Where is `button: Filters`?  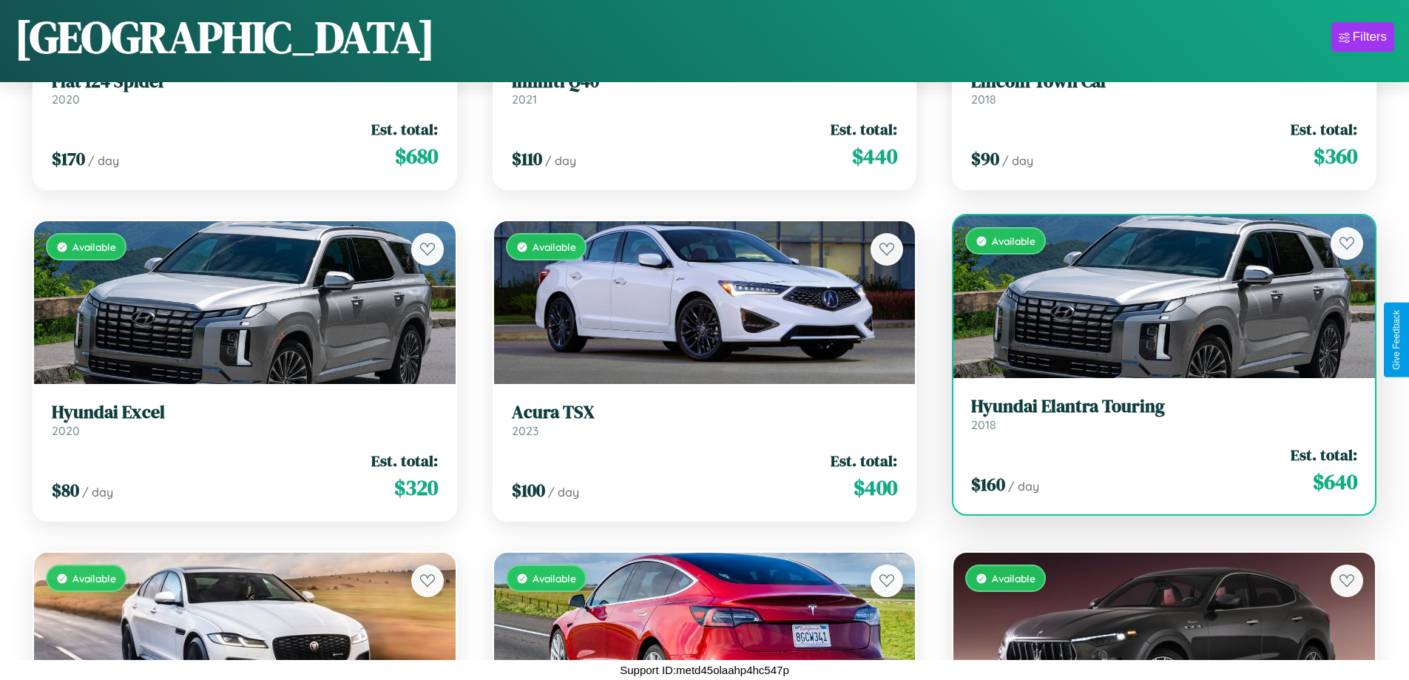
button: Filters is located at coordinates (1363, 37).